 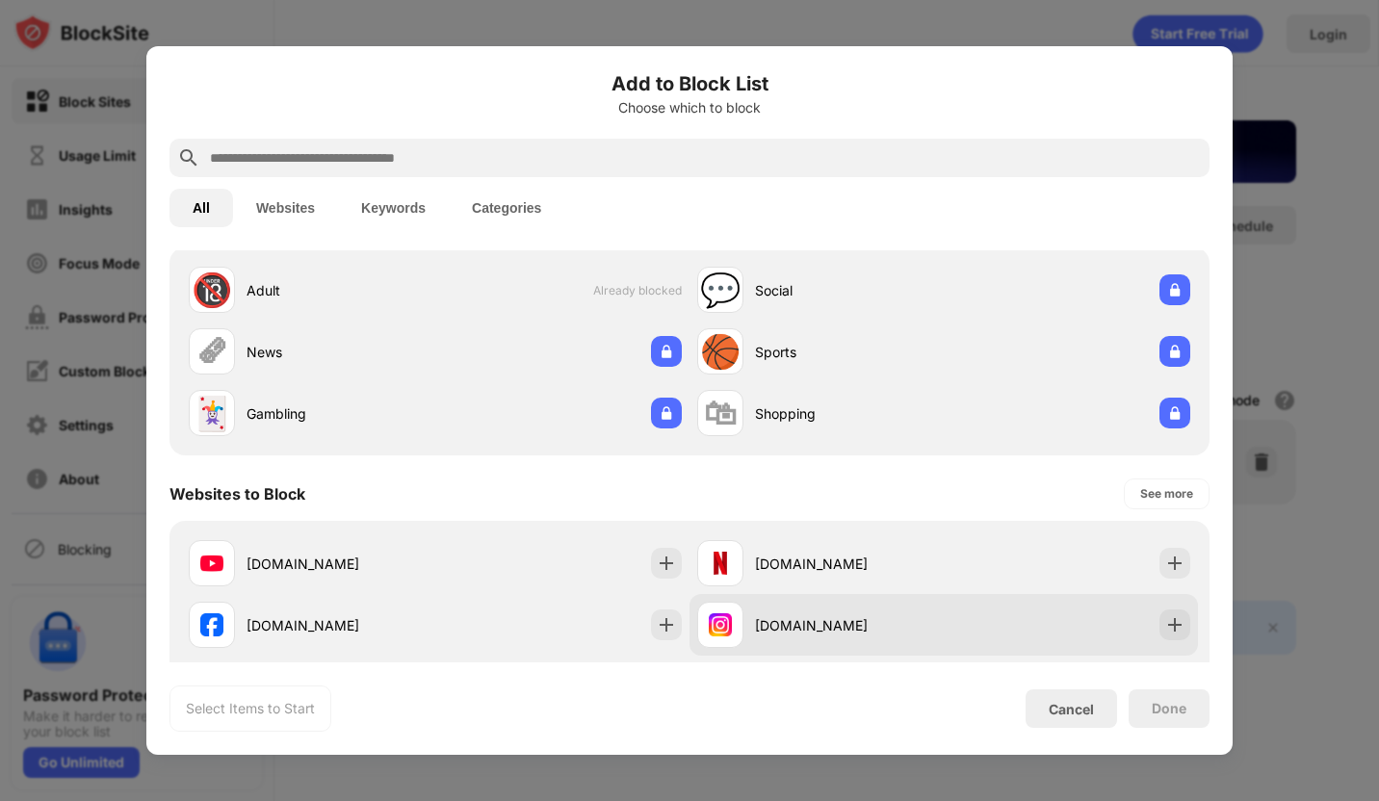 I want to click on div: Choose which to block, so click(x=689, y=108).